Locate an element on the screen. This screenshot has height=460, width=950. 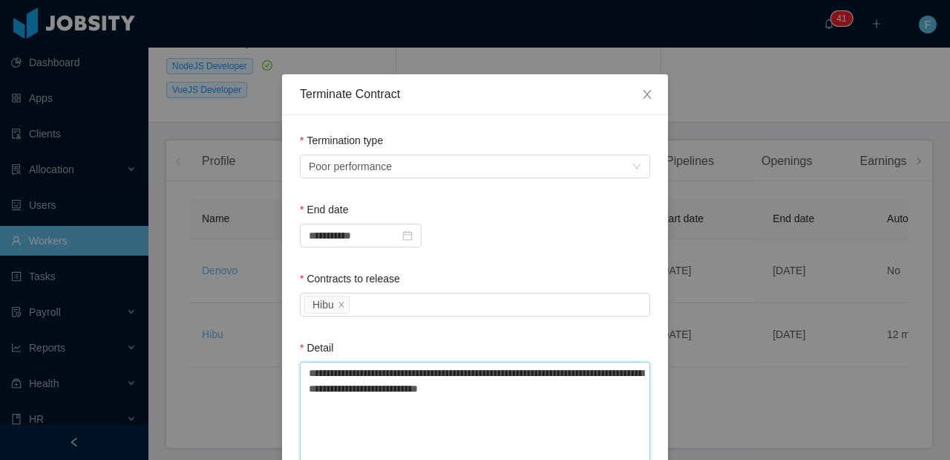
i: icon: calendar is located at coordinates (408, 235).